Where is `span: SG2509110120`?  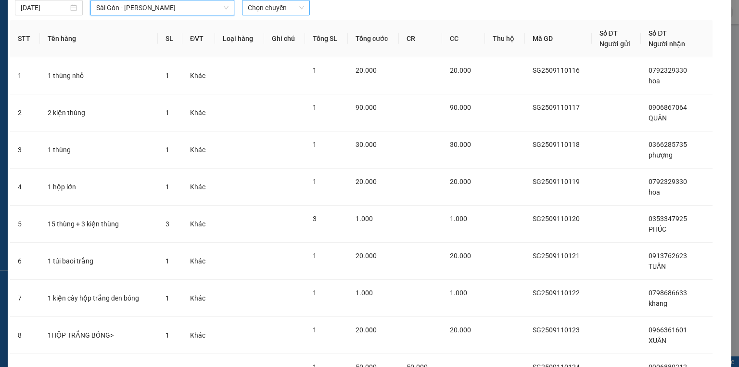
span: SG2509110120 is located at coordinates (556, 218).